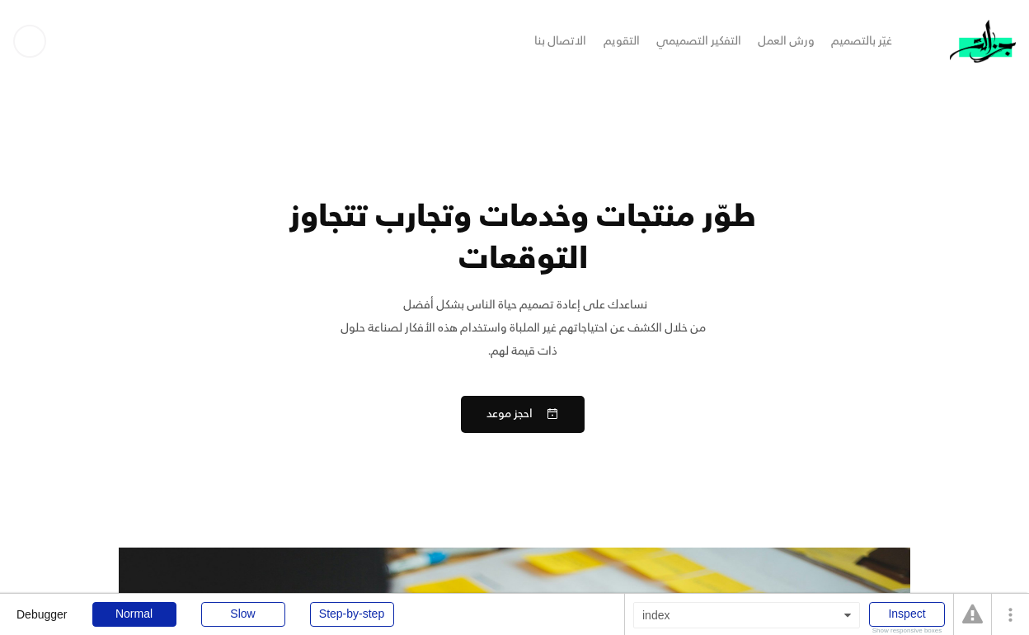 The width and height of the screenshot is (1029, 635). I want to click on div: التفكير التصميمي, so click(698, 41).